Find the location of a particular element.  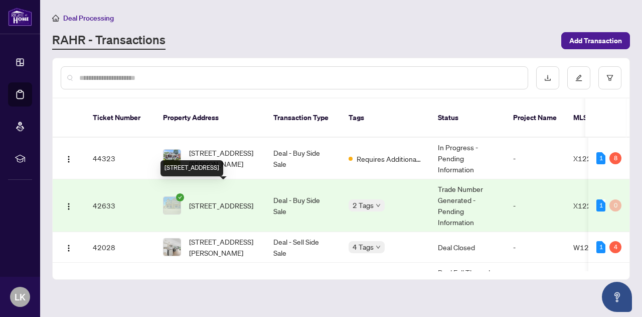

td: Deal - Sell Side Sale is located at coordinates (303, 247).